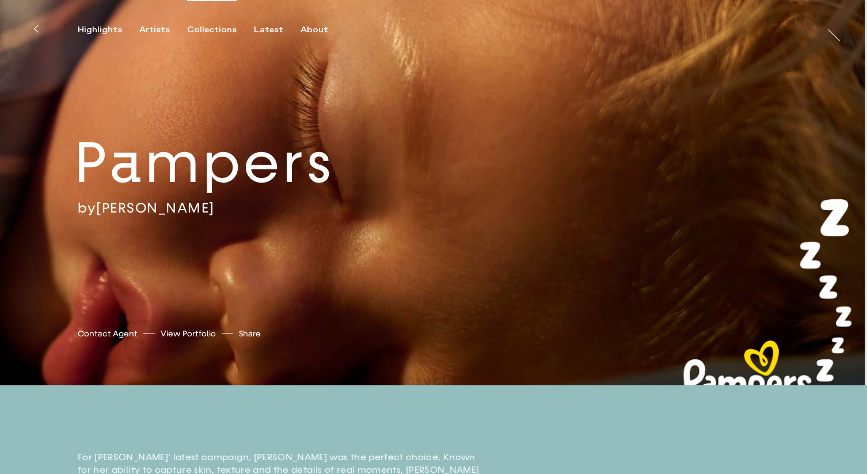  Describe the element at coordinates (100, 30) in the screenshot. I see `div: Highlights` at that location.